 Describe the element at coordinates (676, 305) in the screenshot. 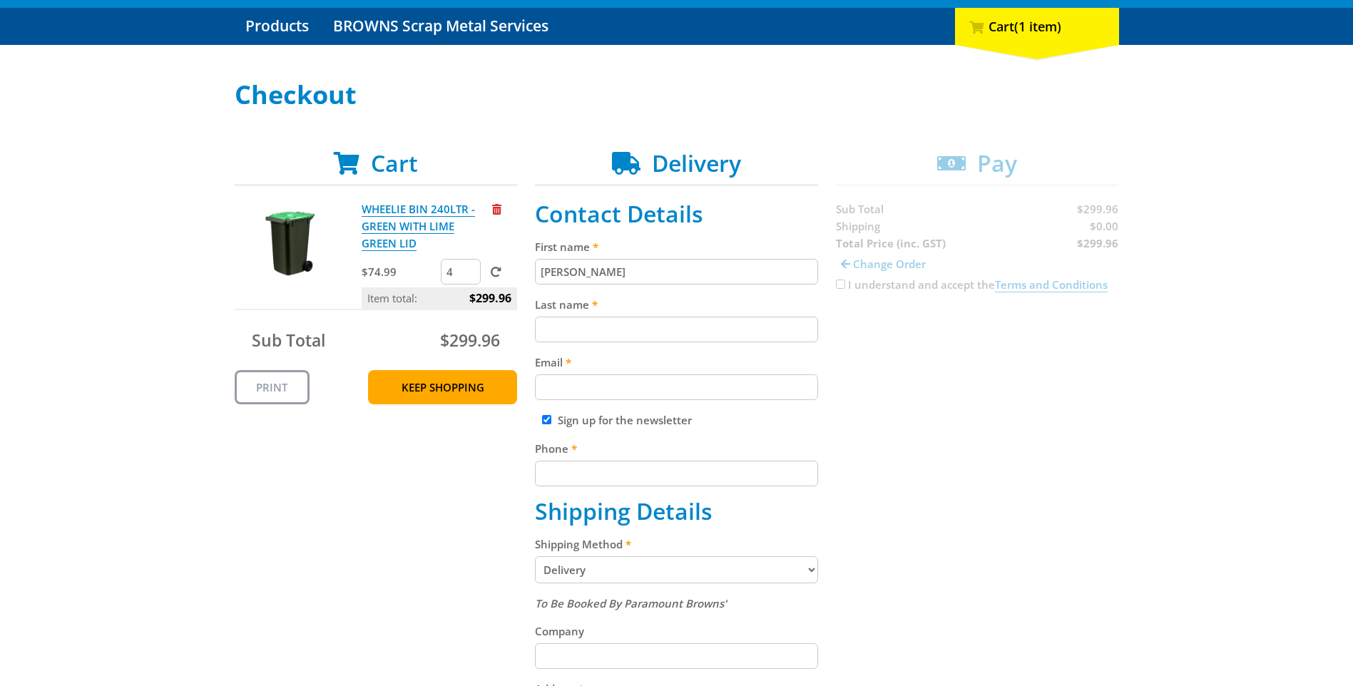

I see `label: Last name` at that location.